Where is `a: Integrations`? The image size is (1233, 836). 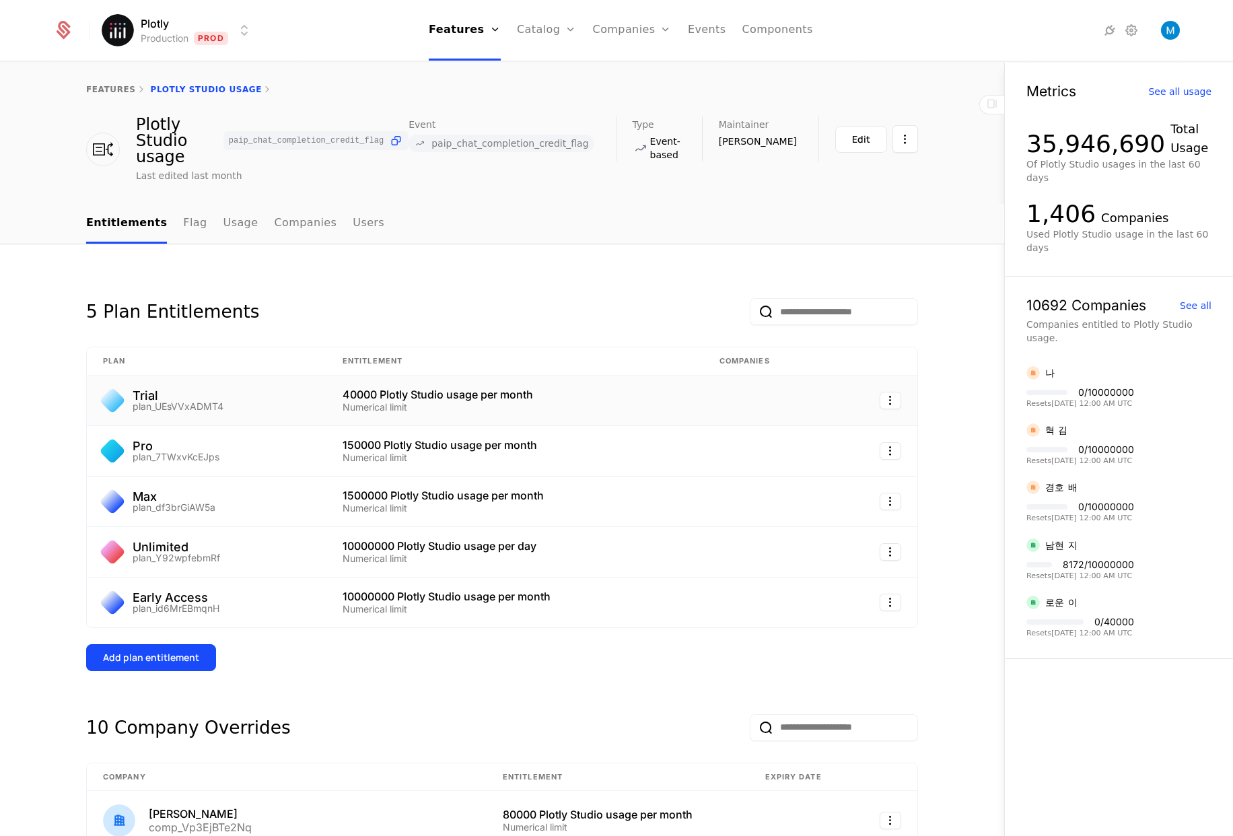
a: Integrations is located at coordinates (1110, 30).